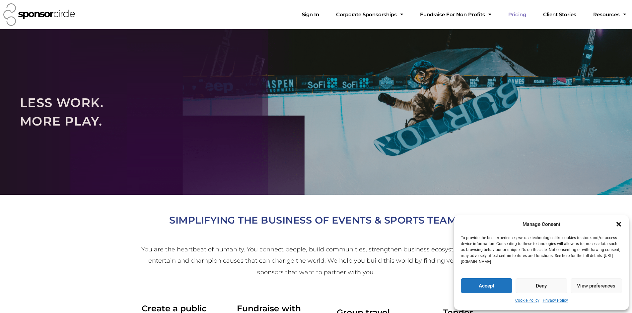 Image resolution: width=632 pixels, height=313 pixels. Describe the element at coordinates (316, 261) in the screenshot. I see `h2: You are the heartbeat of humanity. You connect people, build communities, strengthen business eco...` at that location.